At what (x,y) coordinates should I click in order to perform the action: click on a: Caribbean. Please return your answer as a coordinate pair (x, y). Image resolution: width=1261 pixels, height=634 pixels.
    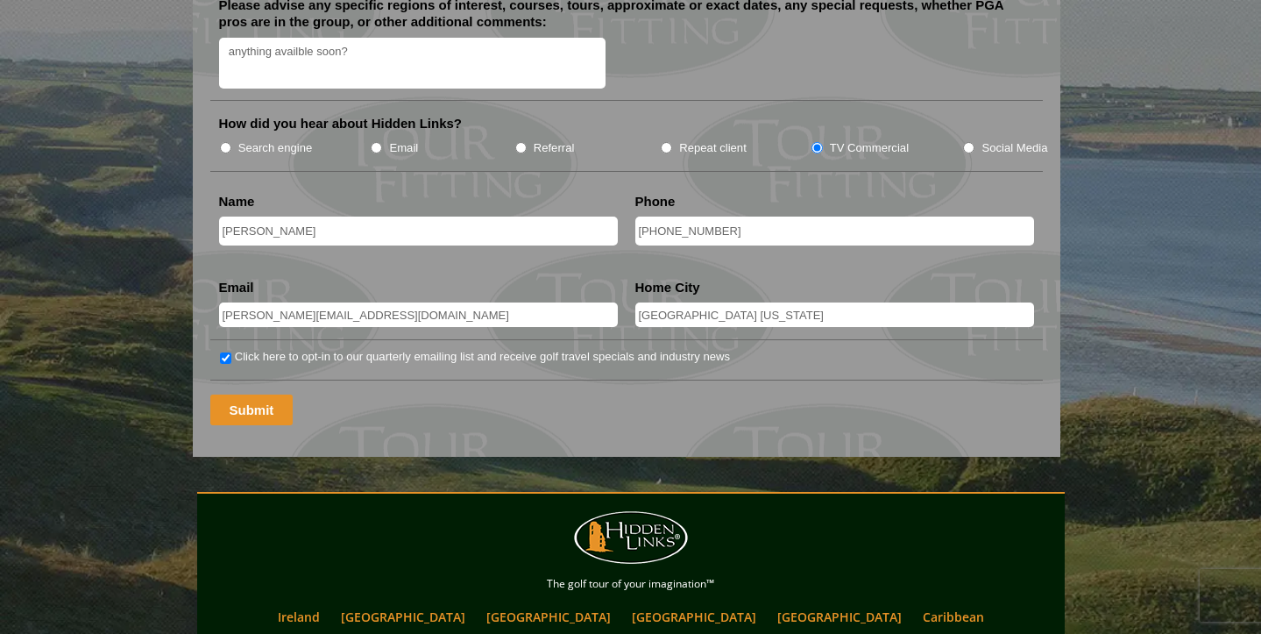
    Looking at the image, I should click on (954, 616).